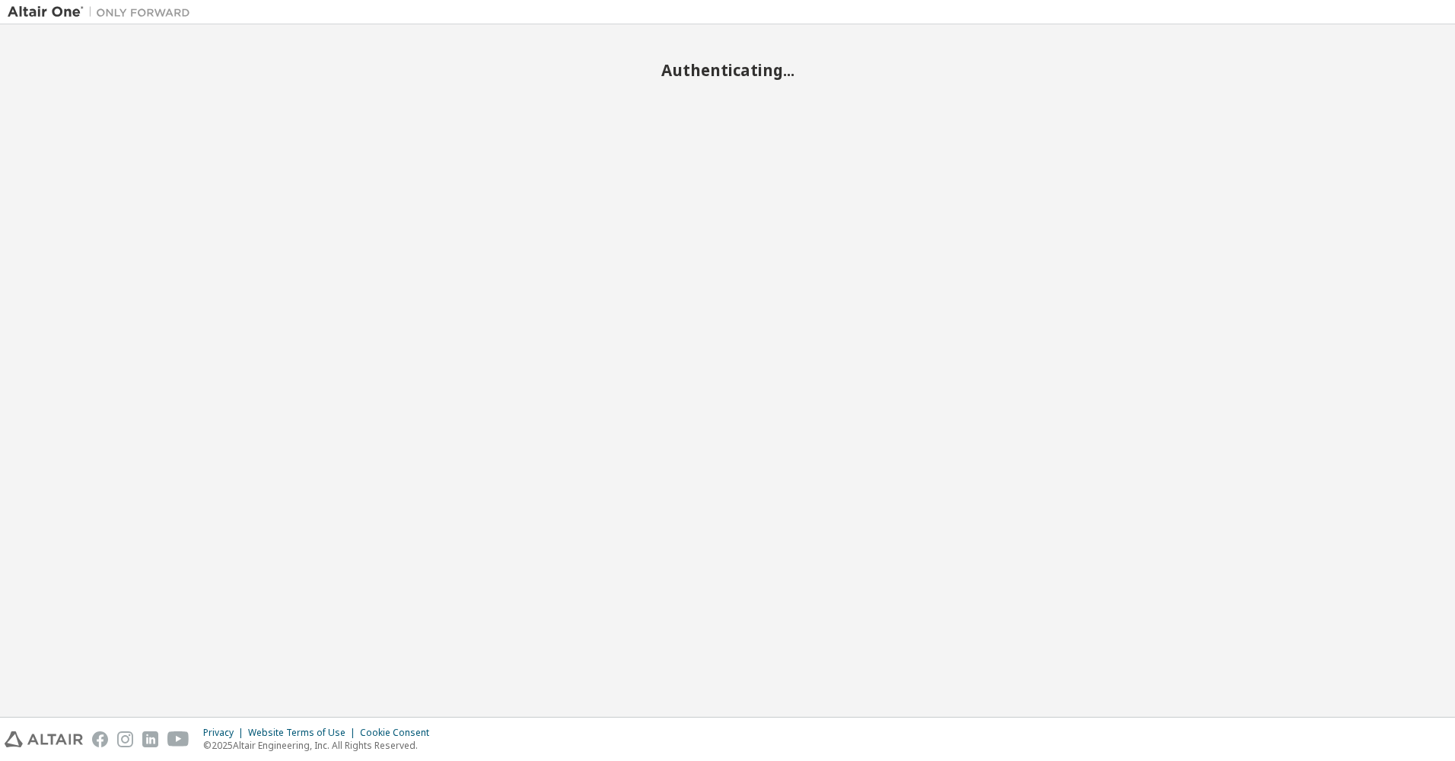 This screenshot has height=761, width=1455. I want to click on img: youtube.svg, so click(178, 739).